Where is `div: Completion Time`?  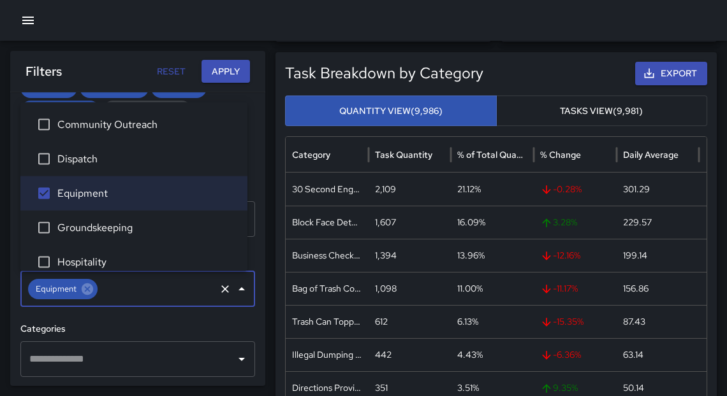 div: Completion Time is located at coordinates (60, 111).